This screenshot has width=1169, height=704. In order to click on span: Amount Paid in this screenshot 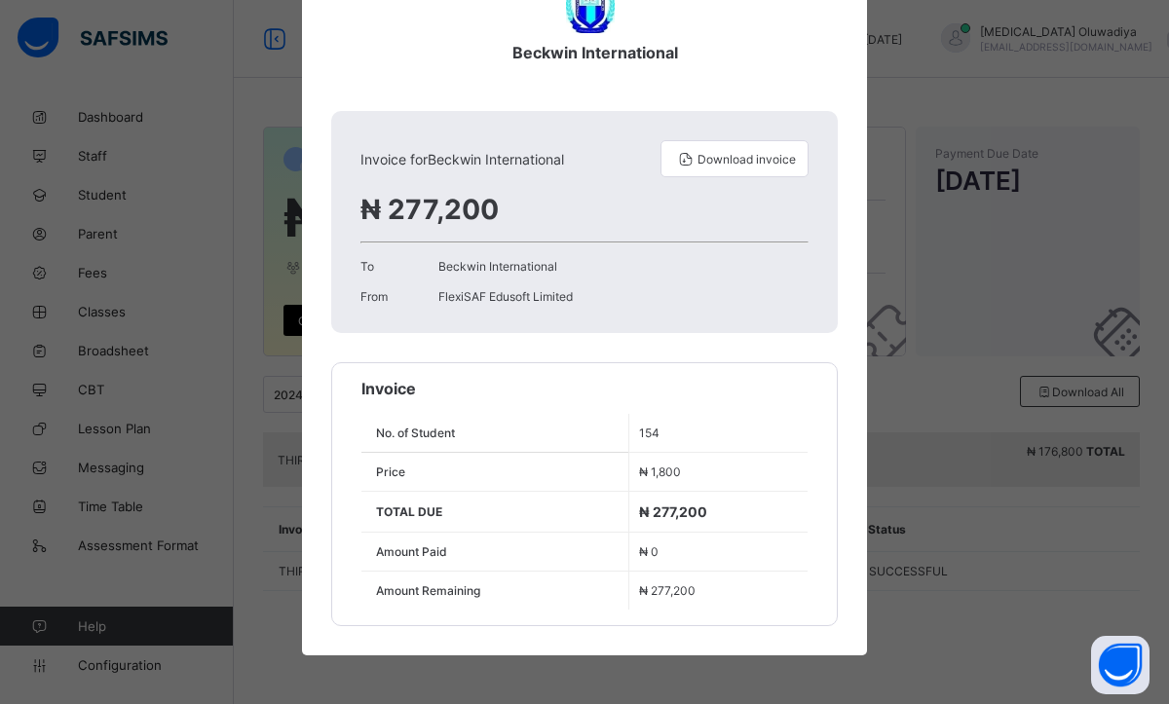, I will do `click(411, 551)`.